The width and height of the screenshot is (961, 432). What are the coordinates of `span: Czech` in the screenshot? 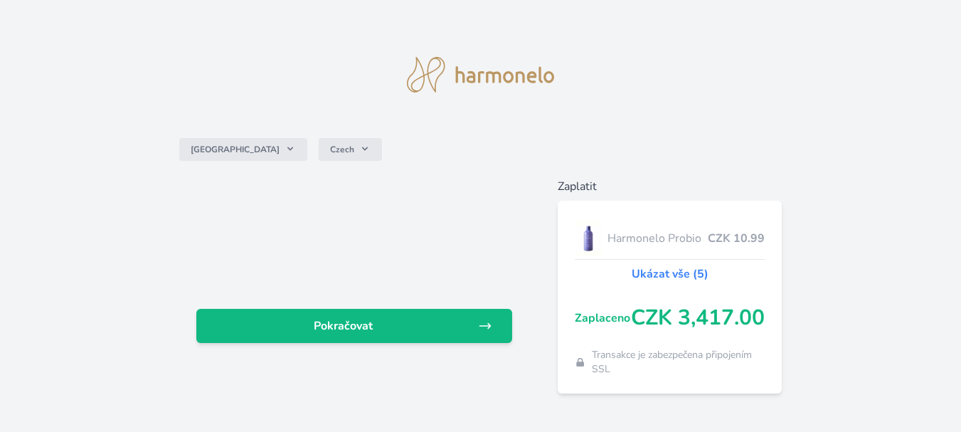 It's located at (342, 149).